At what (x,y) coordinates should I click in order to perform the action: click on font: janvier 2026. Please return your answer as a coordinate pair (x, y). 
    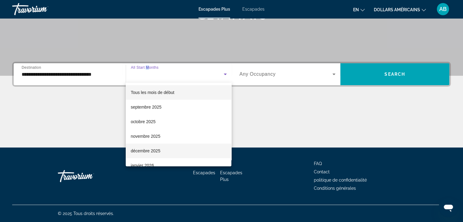
    Looking at the image, I should click on (142, 166).